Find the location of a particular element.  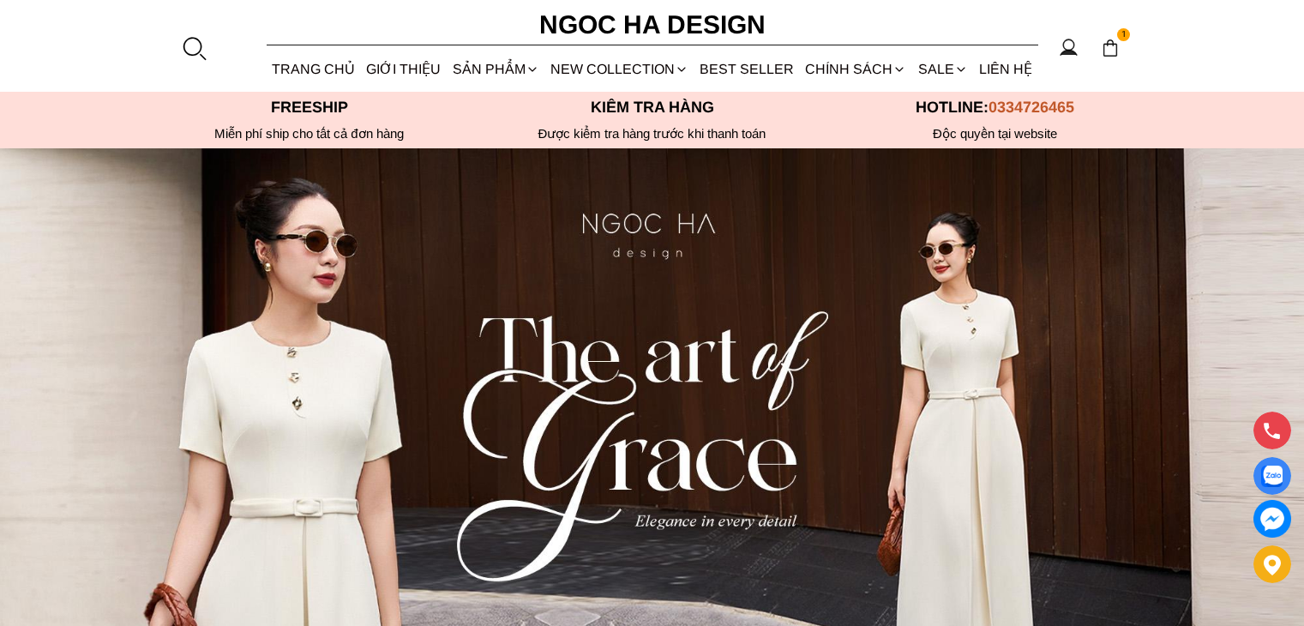

img: img-CART-ICON-ksit0nf1 is located at coordinates (1111, 48).